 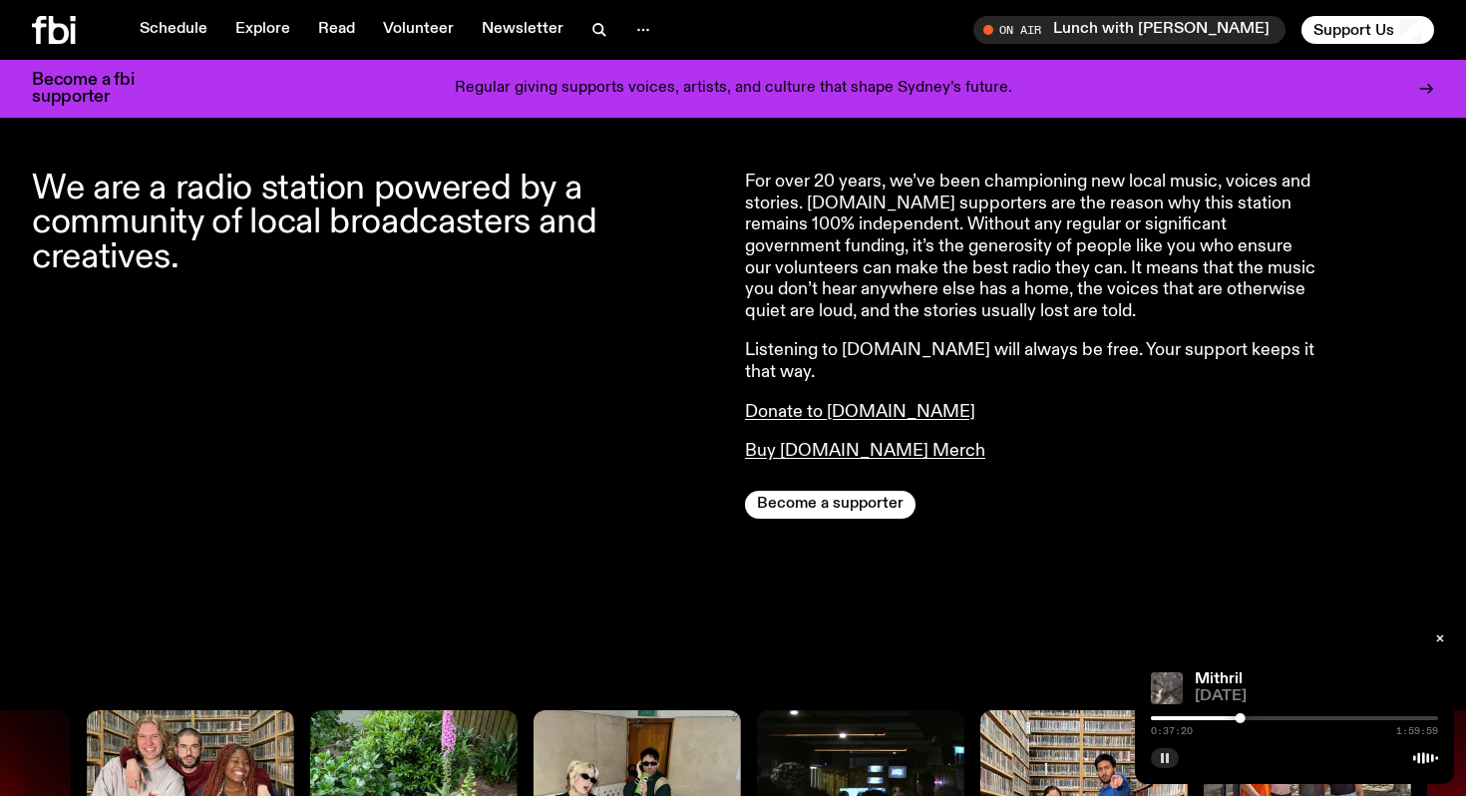 What do you see at coordinates (262, 30) in the screenshot?
I see `a: Explore` at bounding box center [262, 30].